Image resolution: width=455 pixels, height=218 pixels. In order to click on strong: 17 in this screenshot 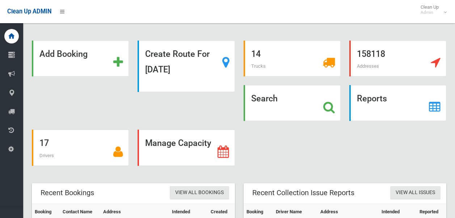, I will do `click(44, 143)`.